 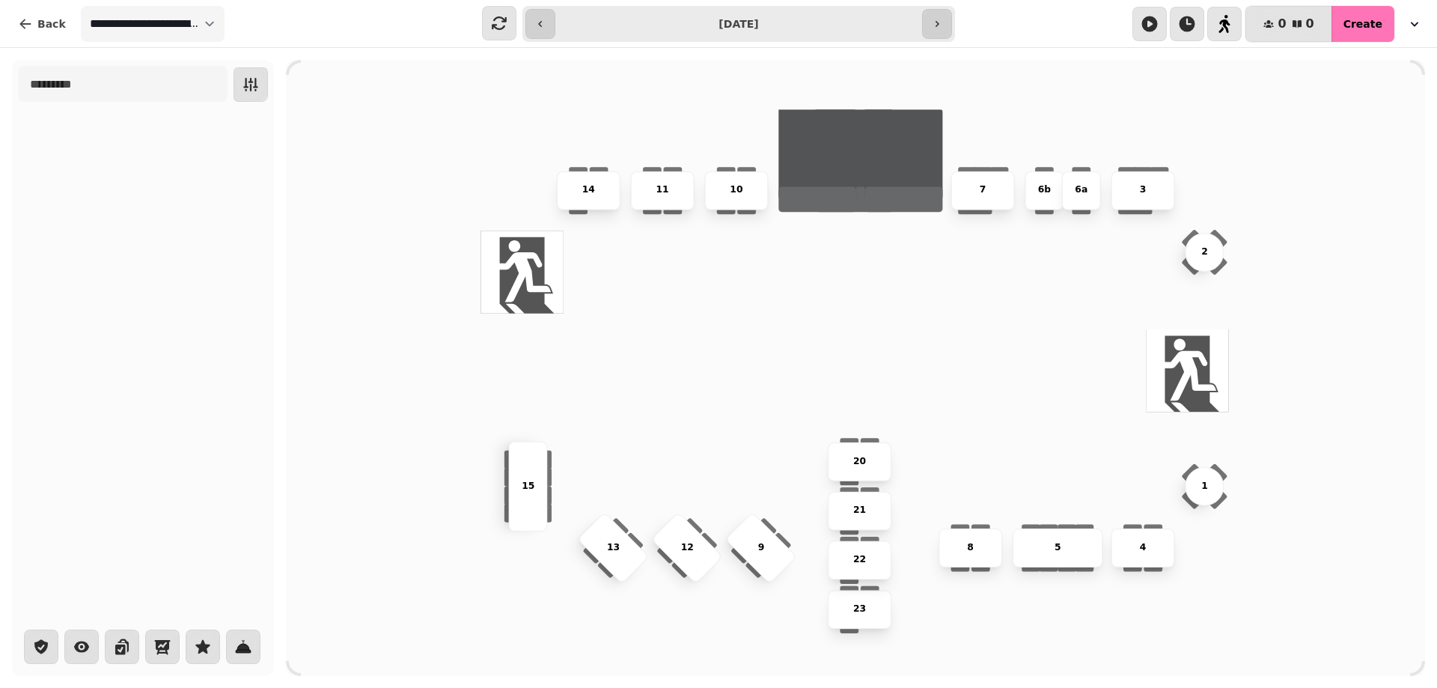 I want to click on p: 15, so click(x=528, y=486).